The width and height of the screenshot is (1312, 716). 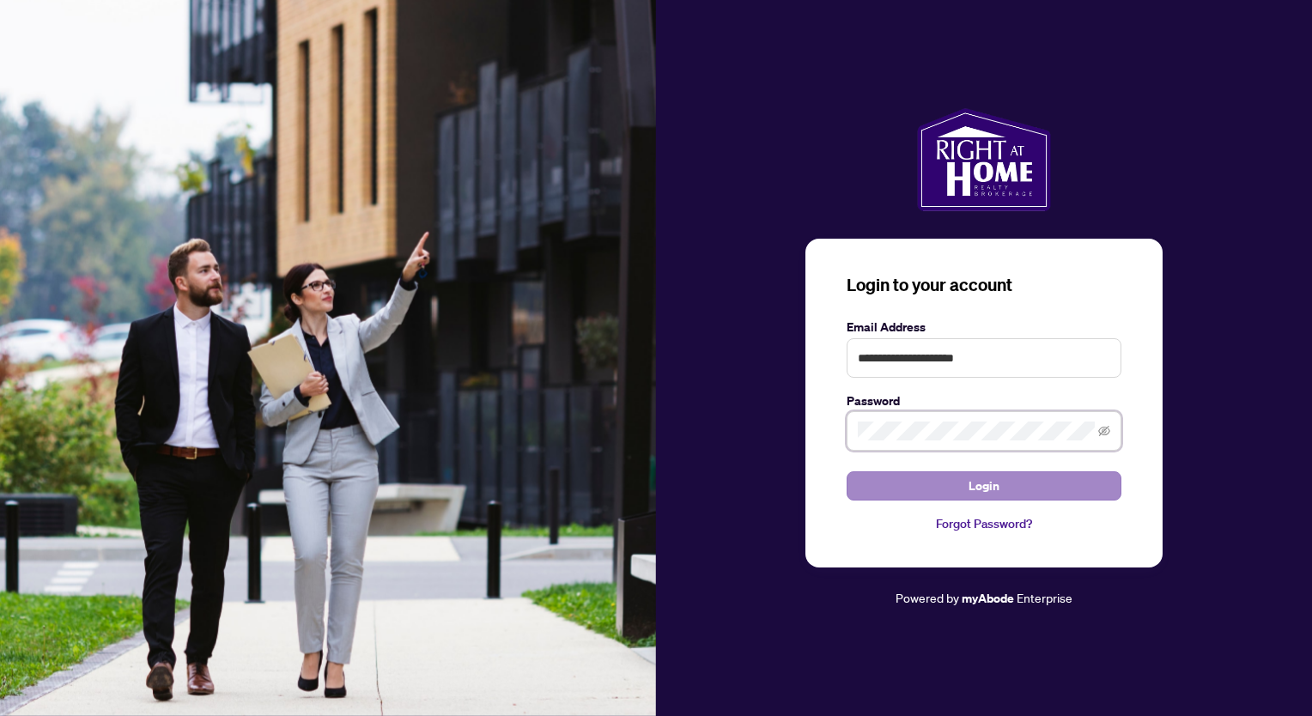 What do you see at coordinates (984, 285) in the screenshot?
I see `h3: Login to your account` at bounding box center [984, 285].